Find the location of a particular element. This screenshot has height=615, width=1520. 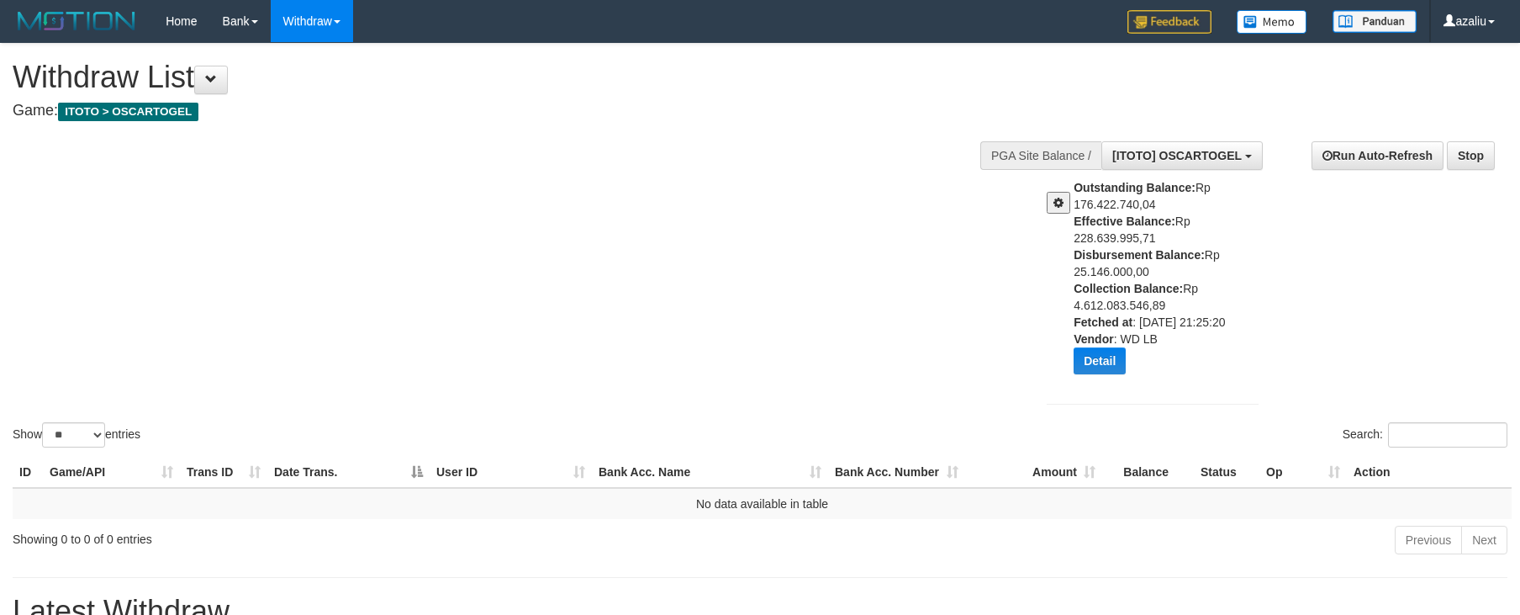

b: Collection Balance: is located at coordinates (1128, 288).